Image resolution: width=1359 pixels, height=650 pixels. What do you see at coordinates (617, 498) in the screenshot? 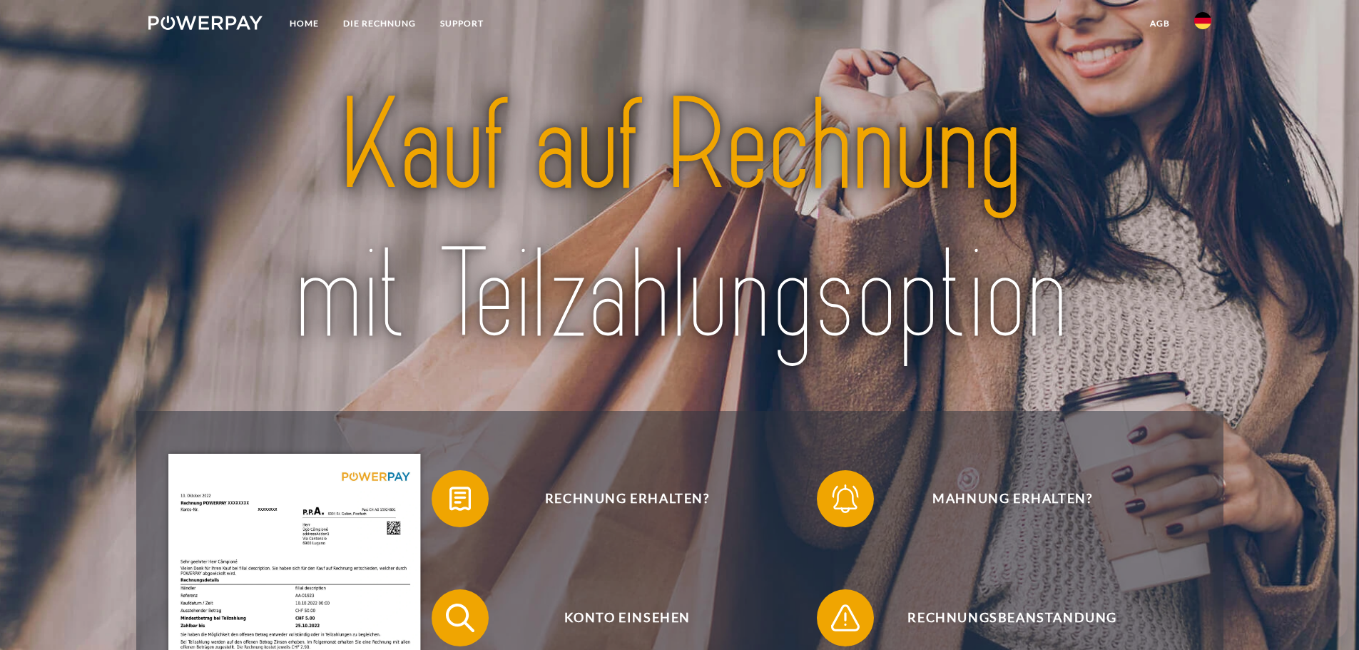
I see `a: Rechnung erhalten?` at bounding box center [617, 498].